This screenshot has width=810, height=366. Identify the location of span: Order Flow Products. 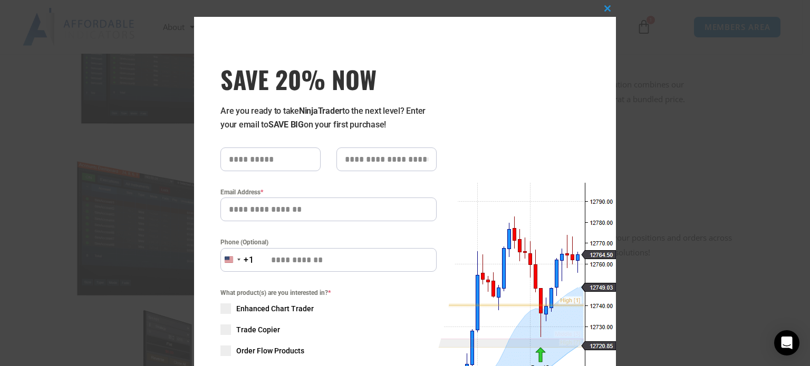
(270, 351).